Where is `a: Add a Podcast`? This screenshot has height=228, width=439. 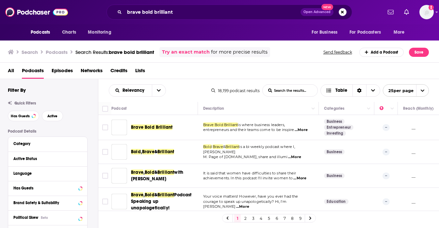 a: Add a Podcast is located at coordinates (382, 52).